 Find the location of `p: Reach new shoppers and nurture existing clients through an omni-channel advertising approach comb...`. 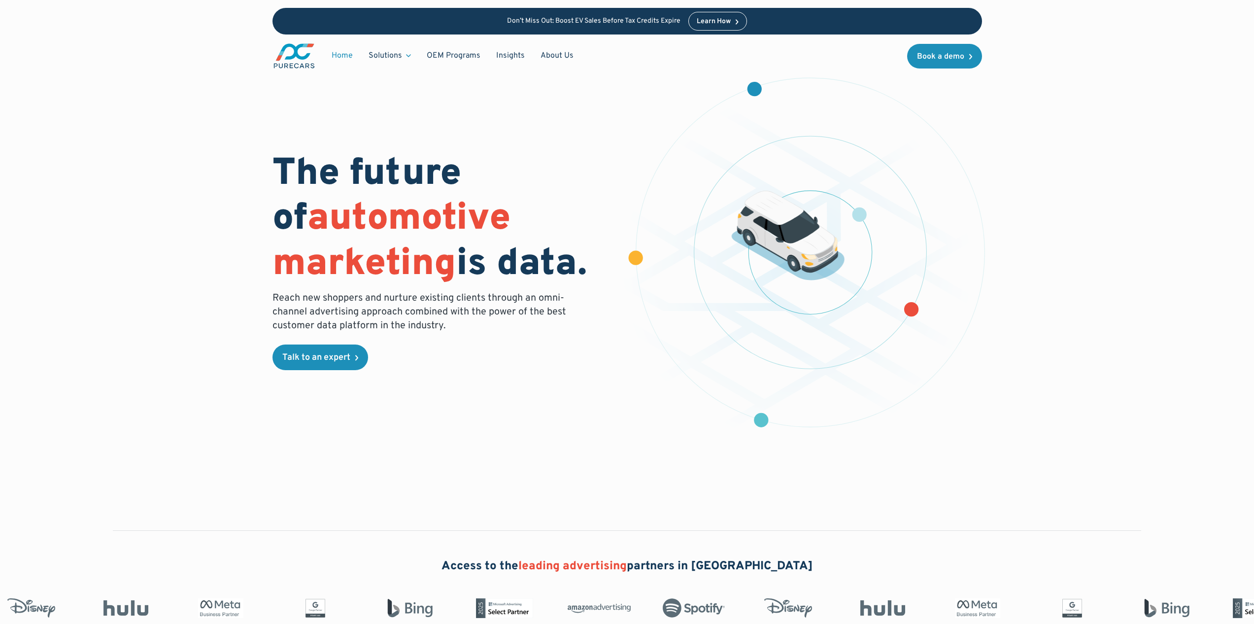

p: Reach new shoppers and nurture existing clients through an omni-channel advertising approach comb... is located at coordinates (422, 312).